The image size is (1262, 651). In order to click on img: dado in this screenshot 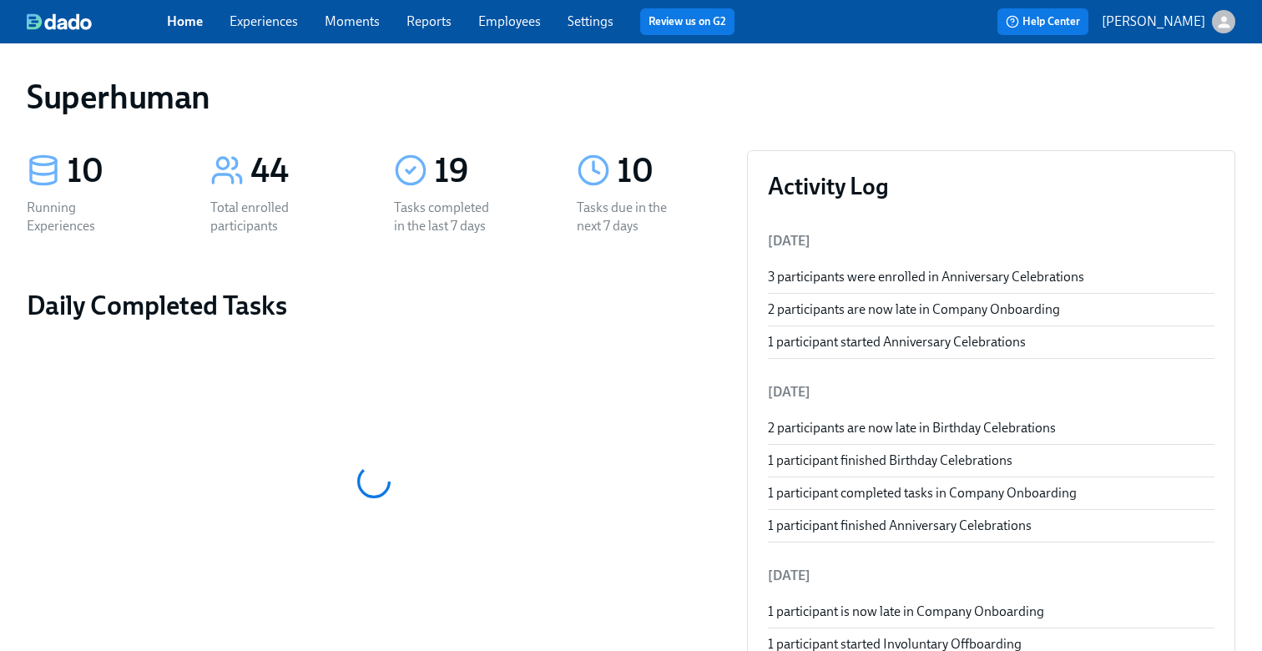, I will do `click(59, 22)`.